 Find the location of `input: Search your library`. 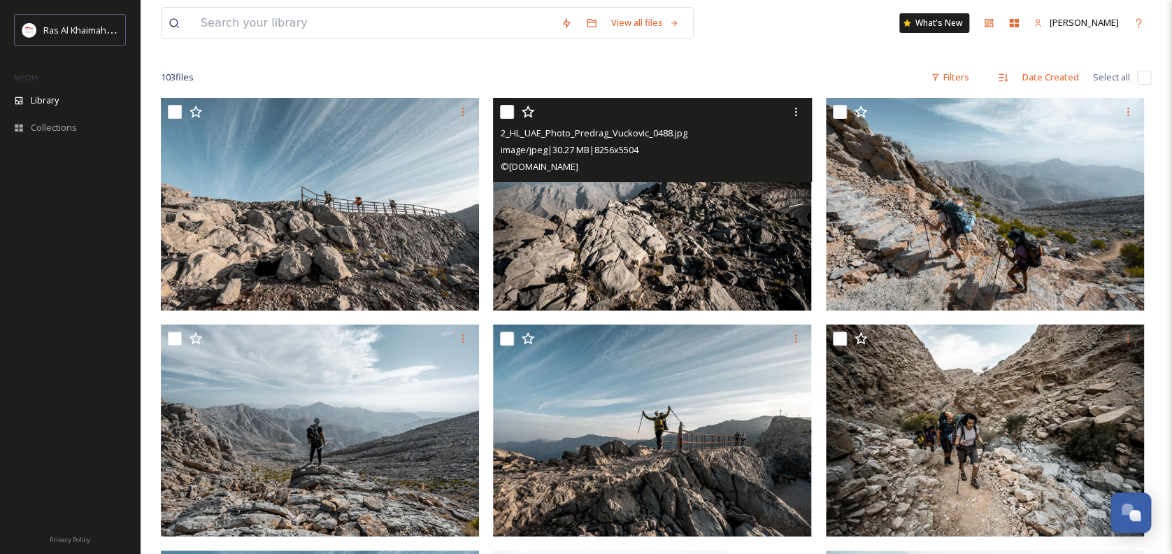

input: Search your library is located at coordinates (373, 23).